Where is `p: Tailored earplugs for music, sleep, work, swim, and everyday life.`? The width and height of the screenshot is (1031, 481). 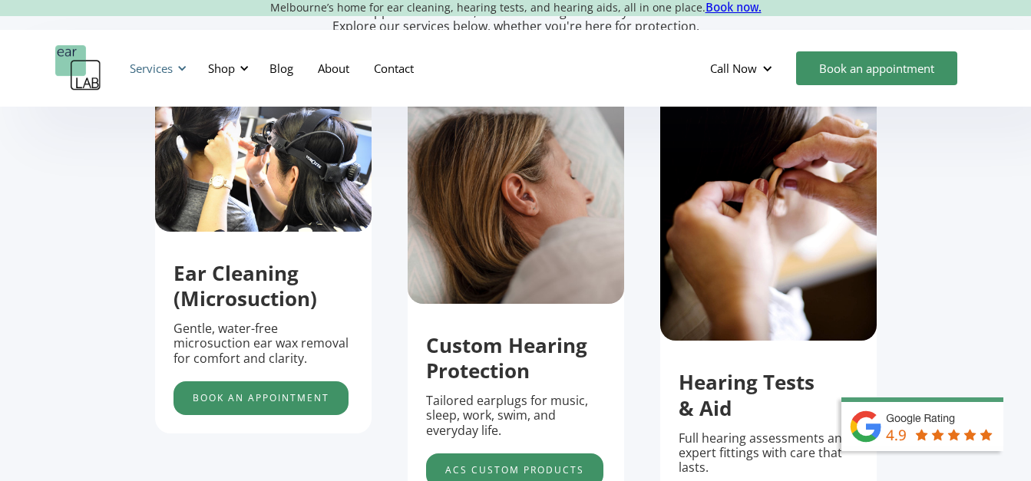 p: Tailored earplugs for music, sleep, work, swim, and everyday life. is located at coordinates (516, 416).